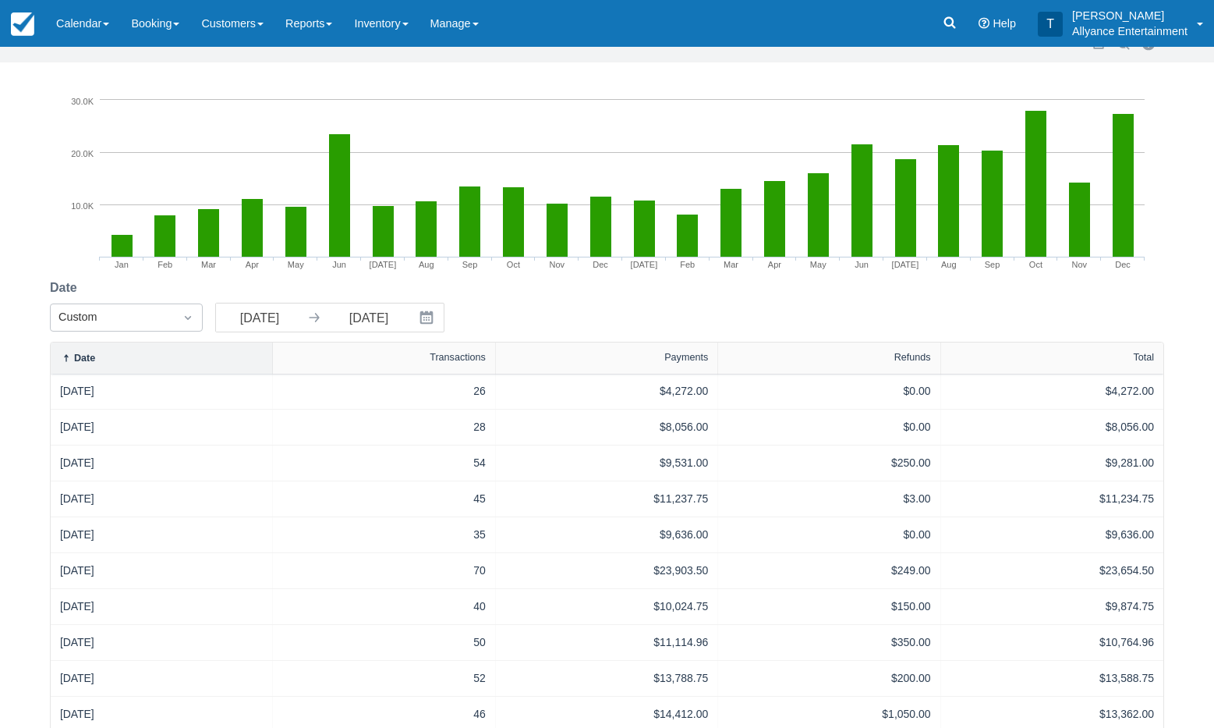 The width and height of the screenshot is (1214, 728). I want to click on div: $11,114.96, so click(607, 642).